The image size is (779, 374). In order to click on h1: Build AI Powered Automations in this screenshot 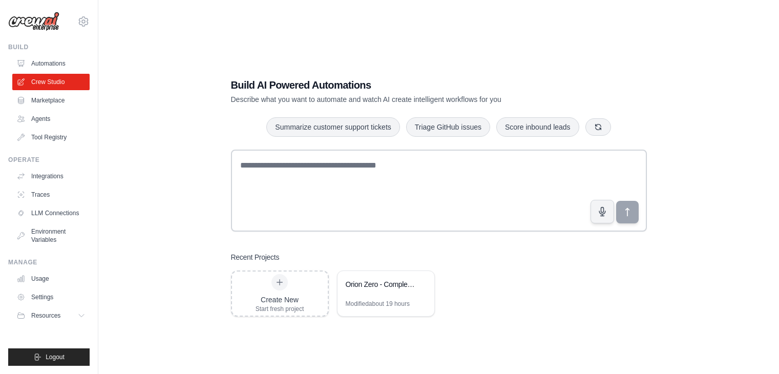, I will do `click(403, 85)`.